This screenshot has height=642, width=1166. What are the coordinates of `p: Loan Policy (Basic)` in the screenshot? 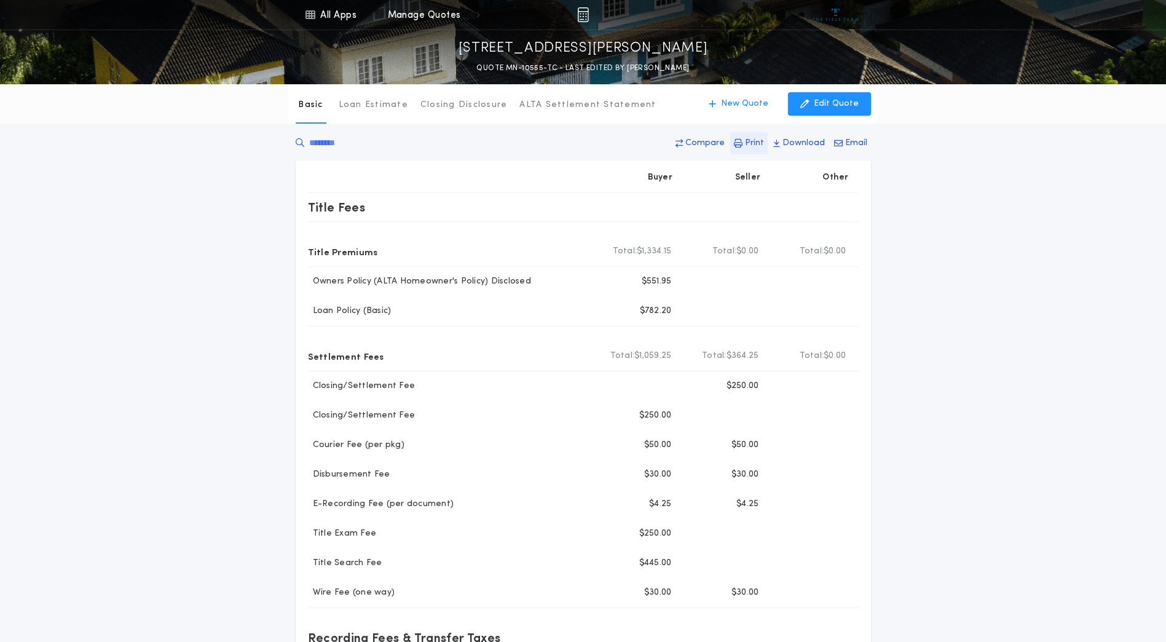 It's located at (350, 311).